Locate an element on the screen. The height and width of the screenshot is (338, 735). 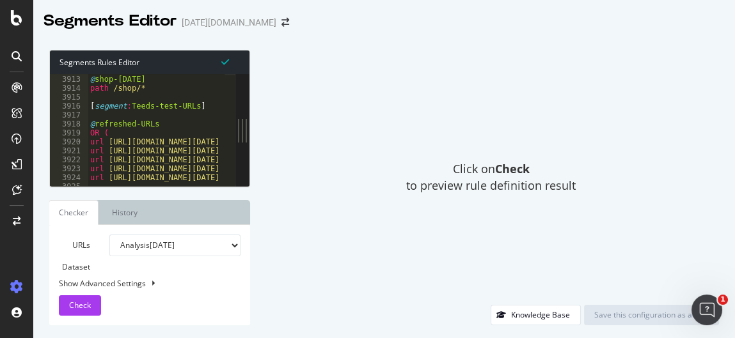
div: arrow-right-arrow-left is located at coordinates (285, 22).